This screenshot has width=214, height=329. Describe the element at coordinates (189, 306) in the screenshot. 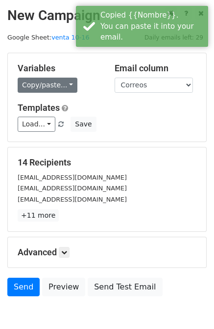

I see `div: Widget de chat` at that location.